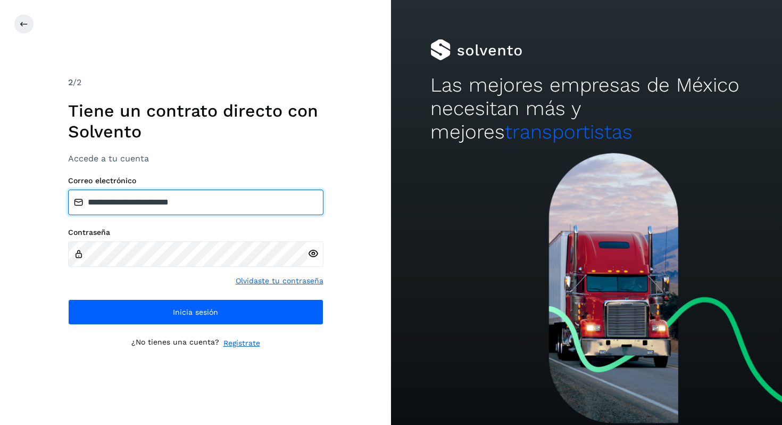 The image size is (782, 425). I want to click on a: Regístrate, so click(242, 343).